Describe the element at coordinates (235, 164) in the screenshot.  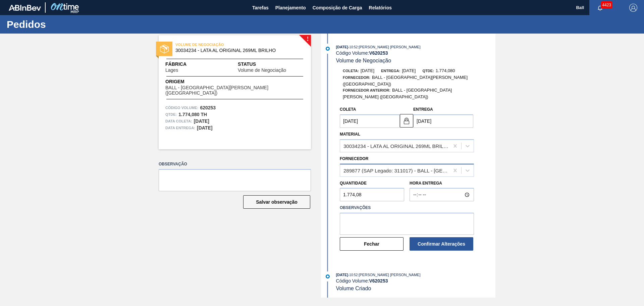
I see `label: Observação` at that location.